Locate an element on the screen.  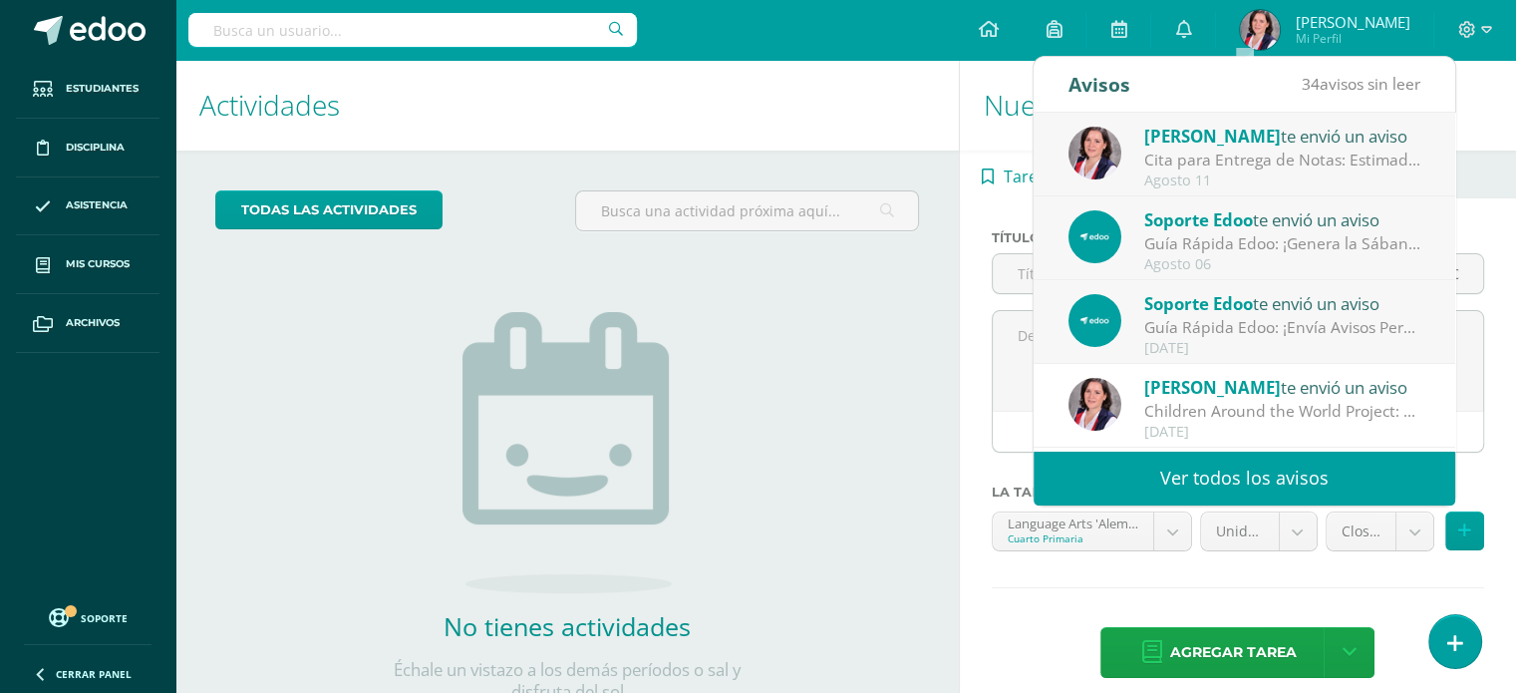
div: Cuarto Primaria is located at coordinates (1073, 538).